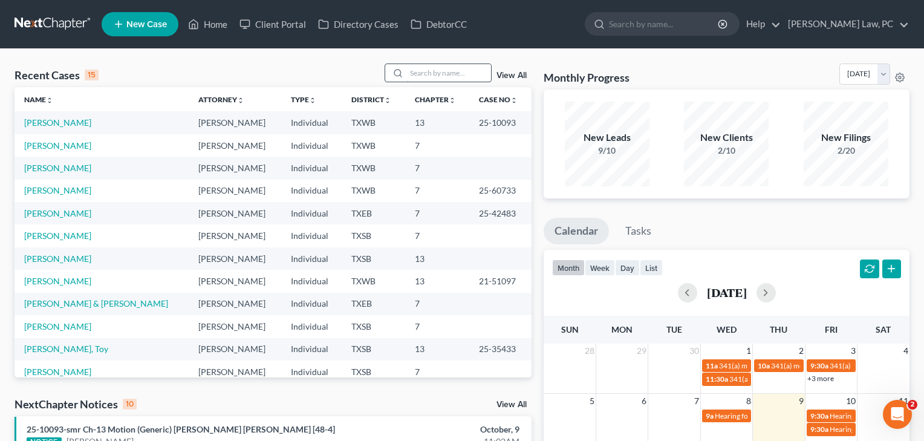 The image size is (924, 441). I want to click on a: Chapterunfold_more, so click(436, 99).